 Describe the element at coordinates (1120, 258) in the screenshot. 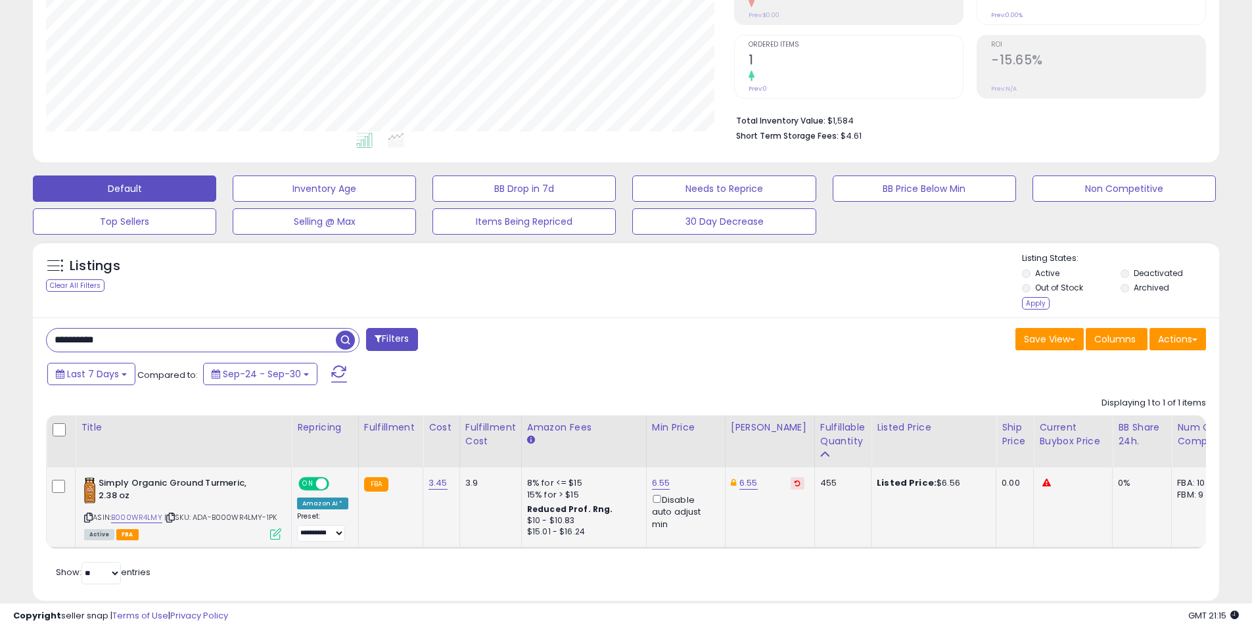

I see `p: Listing States:` at that location.